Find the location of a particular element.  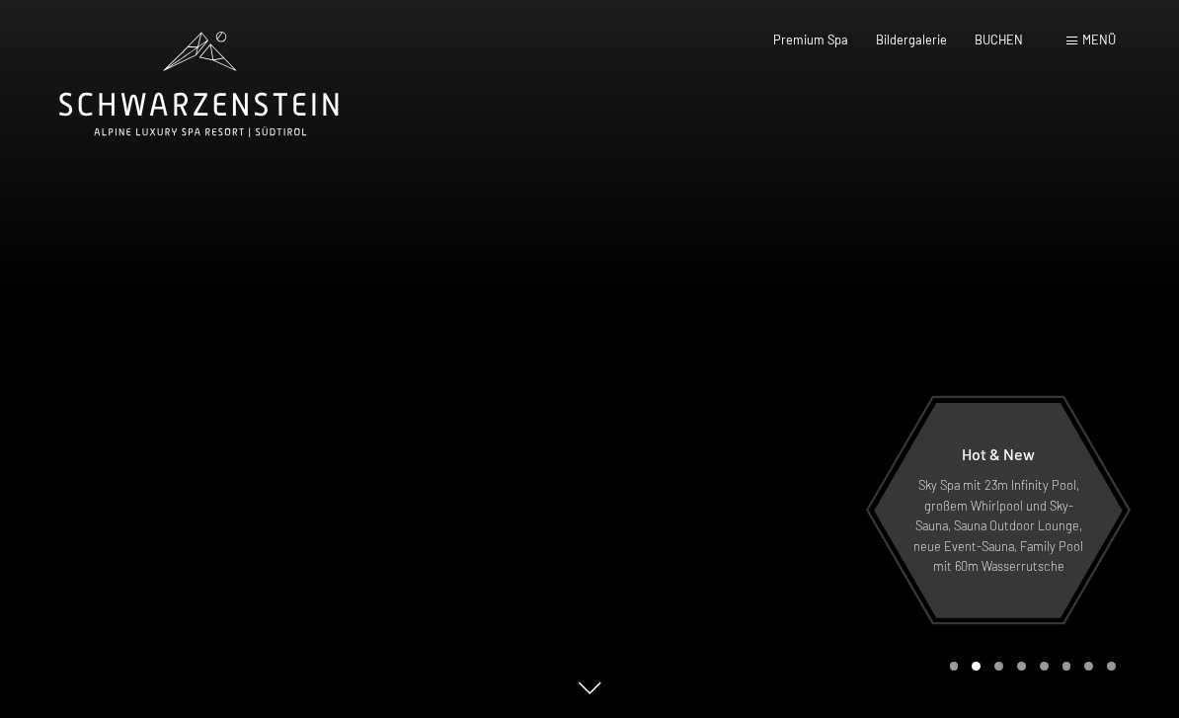

a: Hot & New Sky Spa mit 23m Infinity Pool, großem Whirlpool und Sky-Sauna, Sauna Outdoor Lounge, ne... is located at coordinates (999, 511).